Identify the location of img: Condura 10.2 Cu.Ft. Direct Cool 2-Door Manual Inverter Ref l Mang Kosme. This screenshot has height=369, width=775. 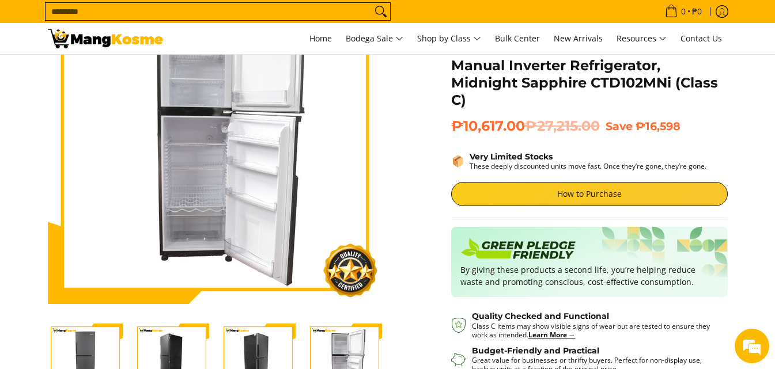
(105, 39).